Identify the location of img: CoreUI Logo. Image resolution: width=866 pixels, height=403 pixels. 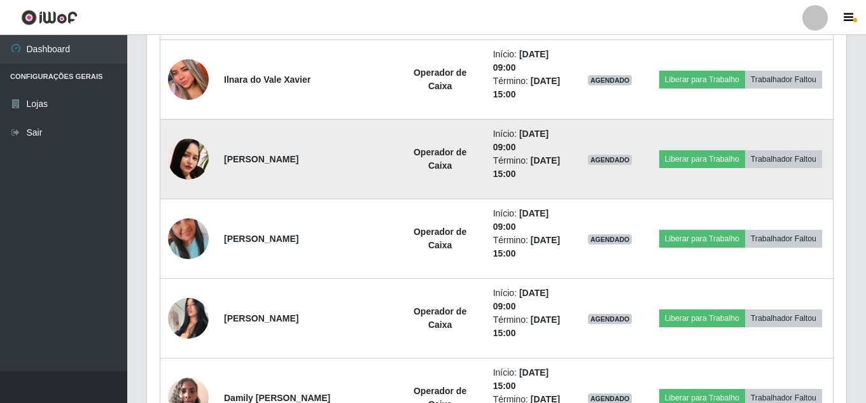
(49, 17).